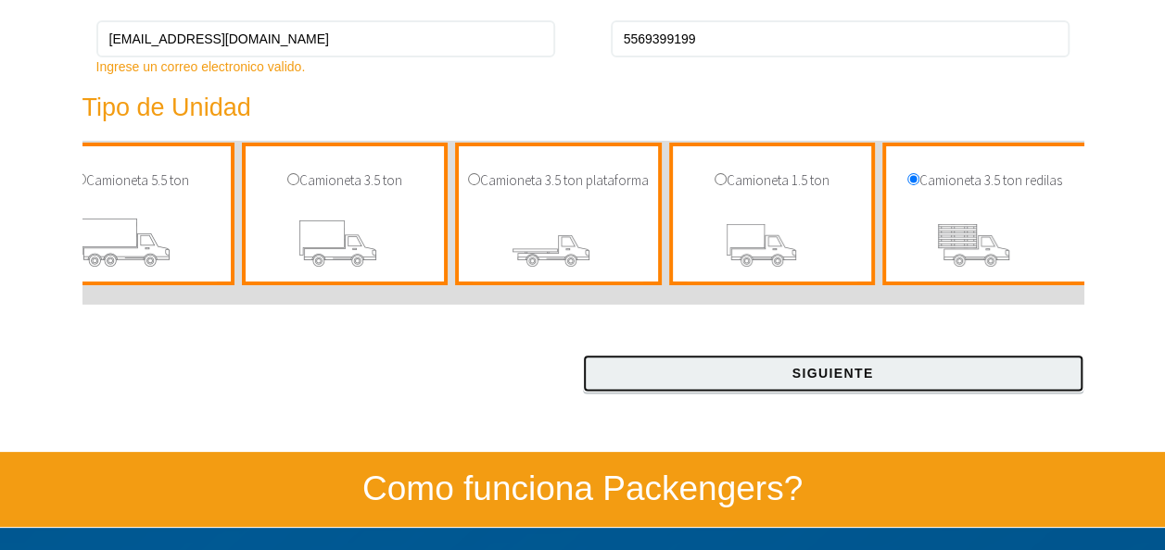  Describe the element at coordinates (325, 67) in the screenshot. I see `div: Ingrese un correo electronico valido.` at that location.